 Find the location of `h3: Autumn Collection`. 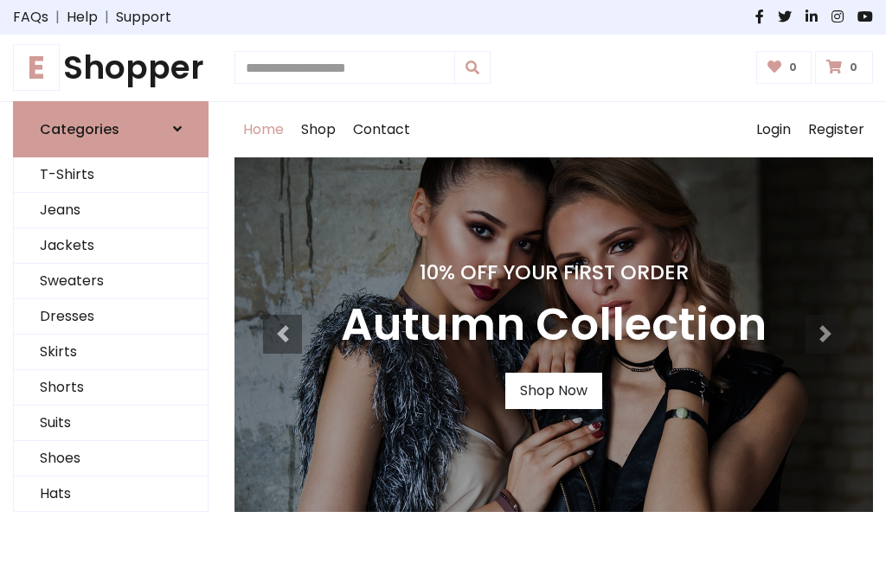

h3: Autumn Collection is located at coordinates (554, 325).